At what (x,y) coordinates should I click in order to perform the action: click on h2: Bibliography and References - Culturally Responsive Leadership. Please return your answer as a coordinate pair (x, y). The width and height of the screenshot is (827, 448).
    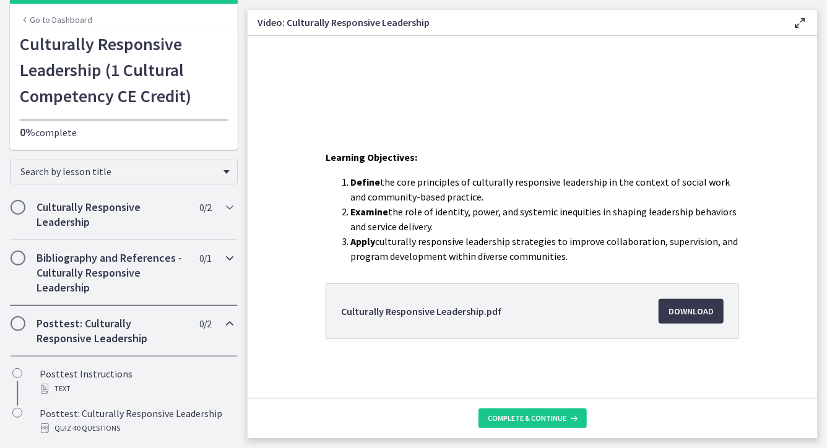
    Looking at the image, I should click on (112, 273).